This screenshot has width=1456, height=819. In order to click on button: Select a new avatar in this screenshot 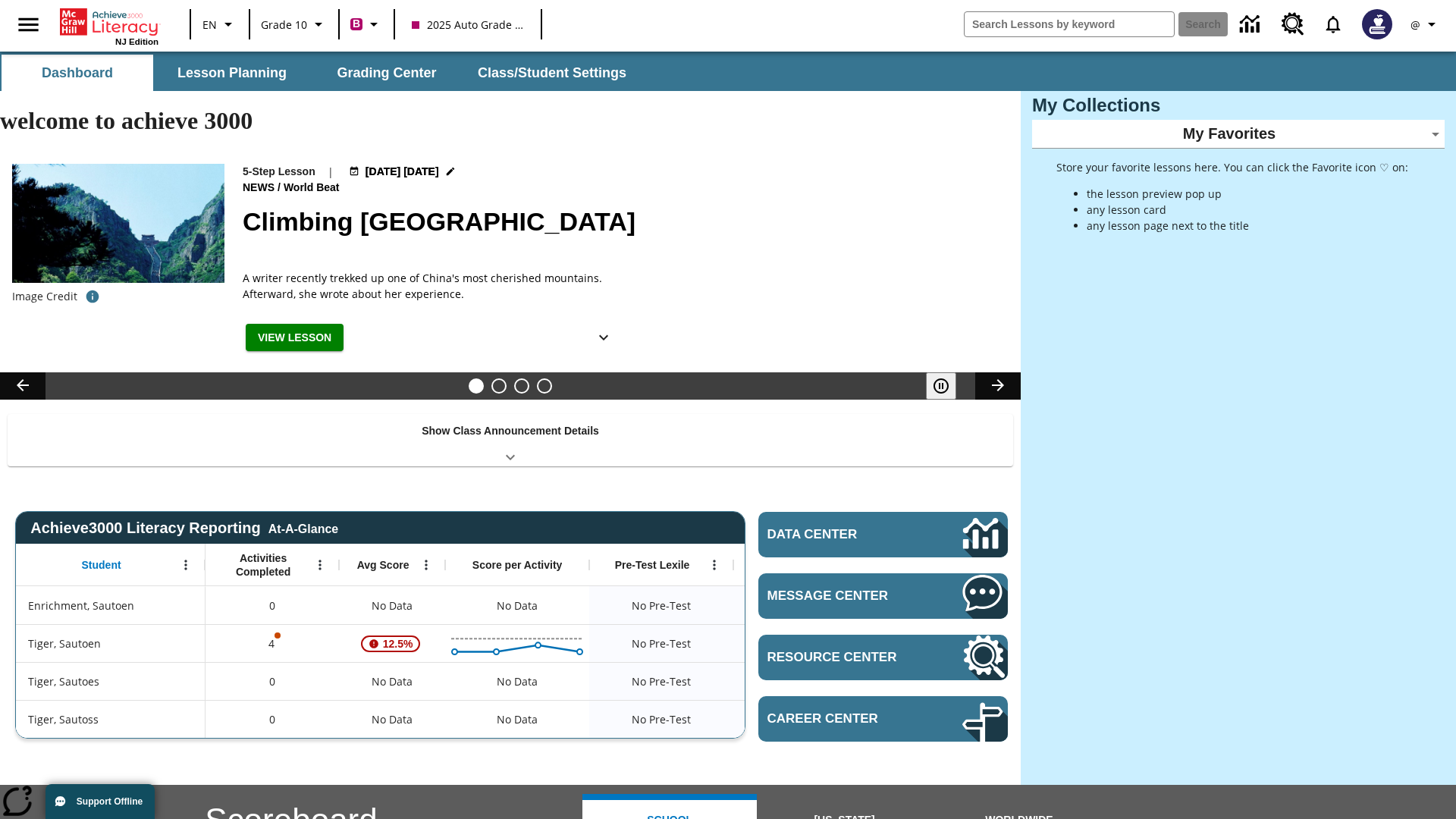, I will do `click(1377, 24)`.